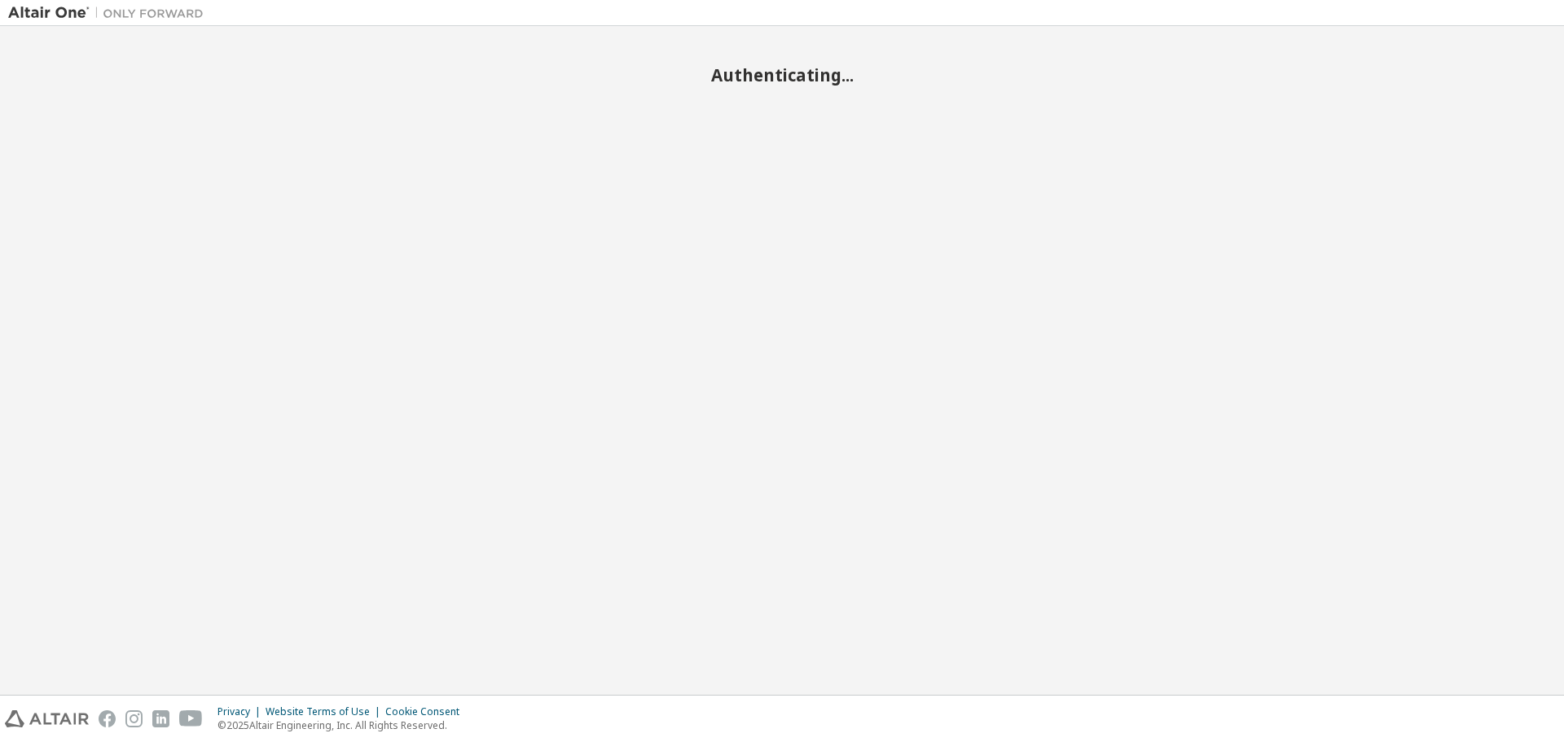  I want to click on img: Altair One, so click(110, 13).